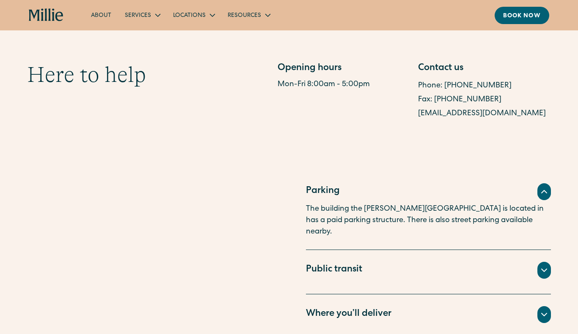  What do you see at coordinates (46, 15) in the screenshot?
I see `a: home` at bounding box center [46, 15].